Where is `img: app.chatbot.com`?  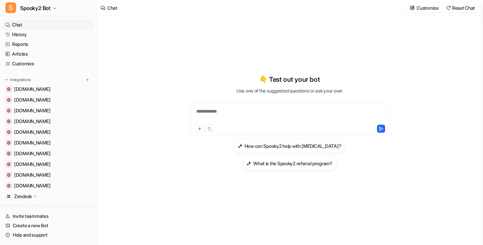
img: app.chatbot.com is located at coordinates (9, 132).